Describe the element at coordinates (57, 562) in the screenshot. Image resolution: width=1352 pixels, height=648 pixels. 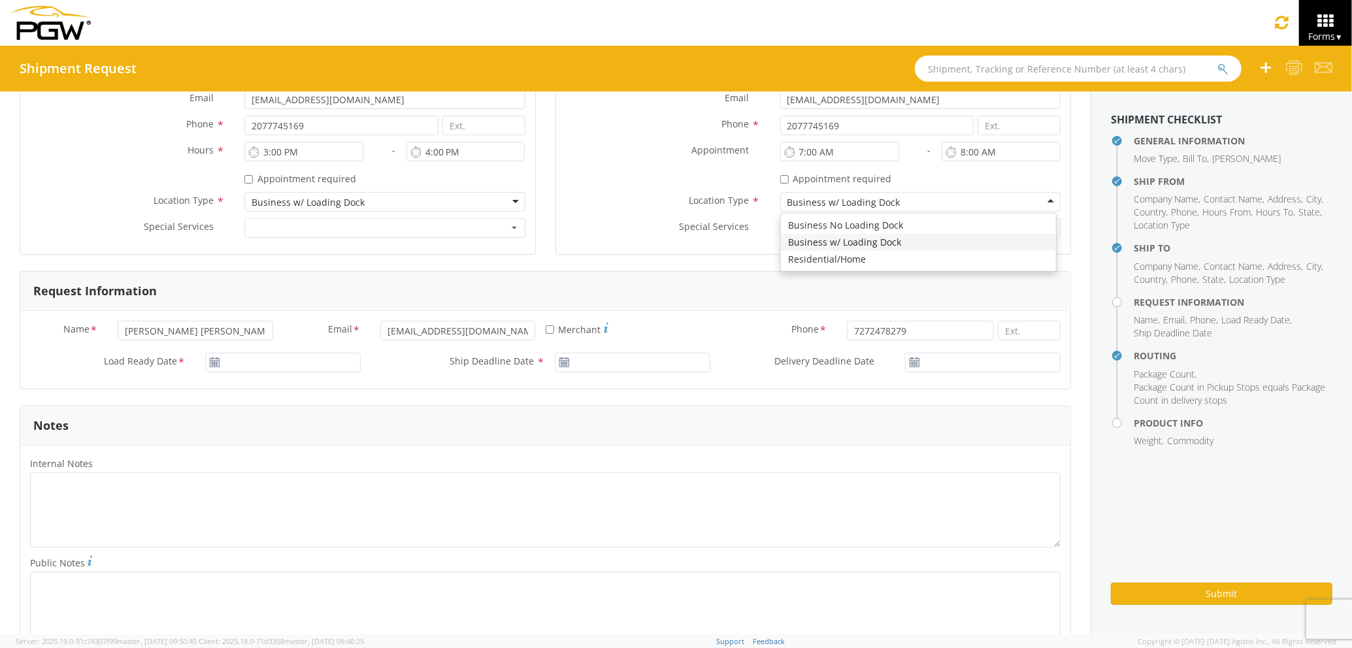
I see `span: Public Notes` at that location.